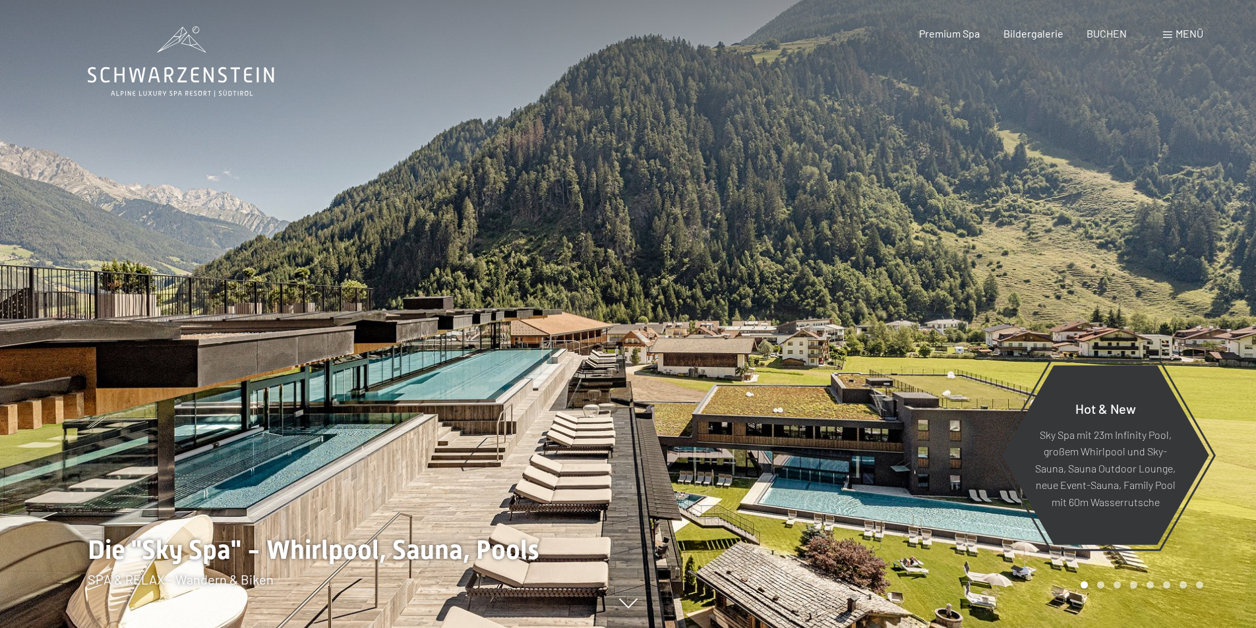 The image size is (1256, 628). I want to click on span: BUCHEN, so click(1106, 33).